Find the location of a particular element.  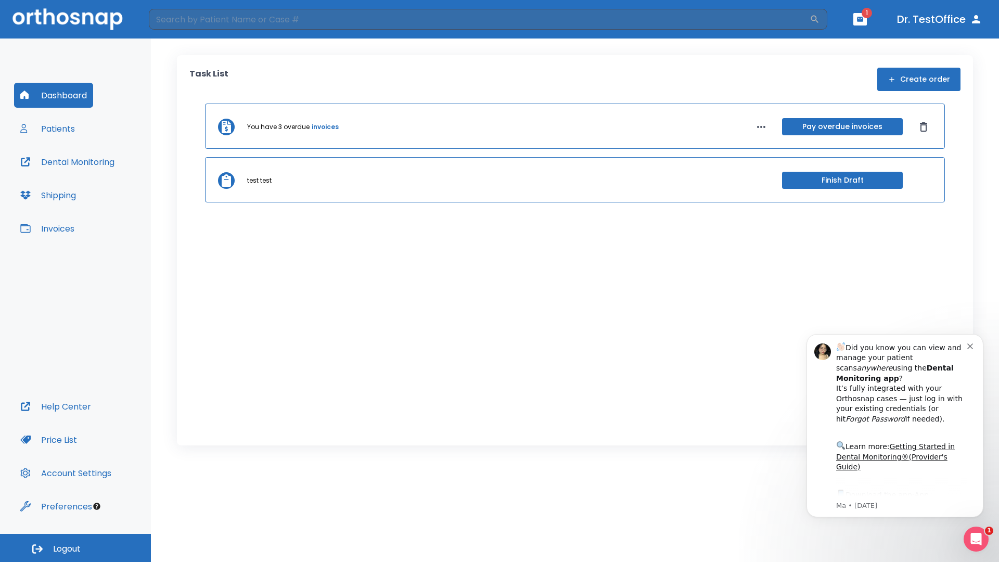

img: Profile image for Ma is located at coordinates (32, 31).